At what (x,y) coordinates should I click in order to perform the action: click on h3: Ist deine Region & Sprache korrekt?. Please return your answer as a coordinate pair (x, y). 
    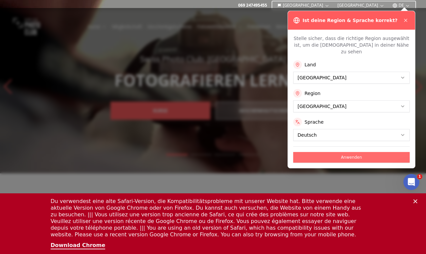
    Looking at the image, I should click on (350, 20).